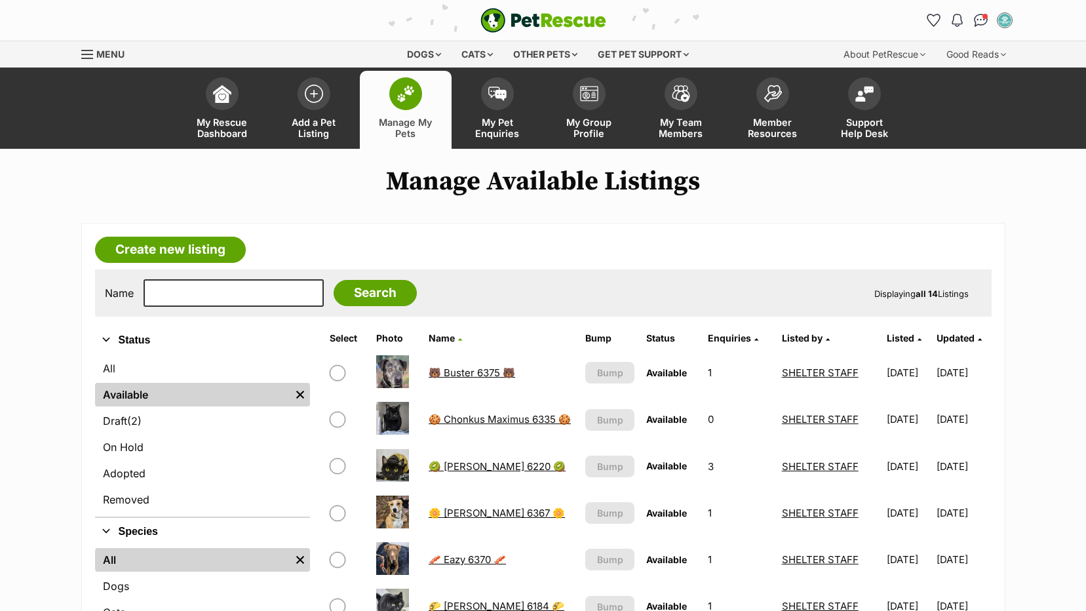  What do you see at coordinates (193, 560) in the screenshot?
I see `a: All` at bounding box center [193, 560].